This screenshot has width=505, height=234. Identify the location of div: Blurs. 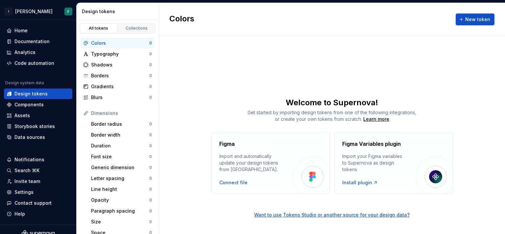
(120, 97).